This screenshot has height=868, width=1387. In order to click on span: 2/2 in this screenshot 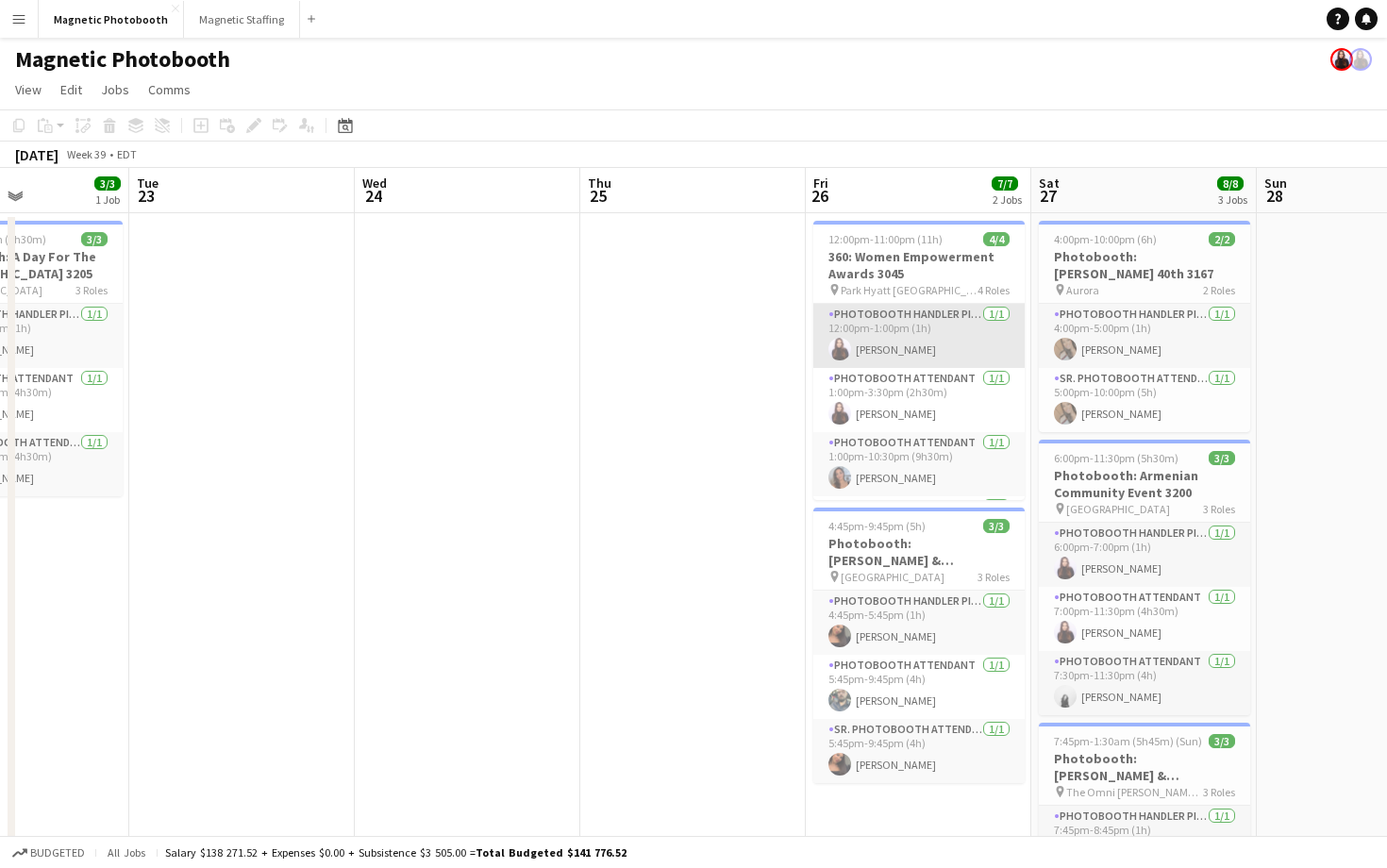, I will do `click(1222, 239)`.